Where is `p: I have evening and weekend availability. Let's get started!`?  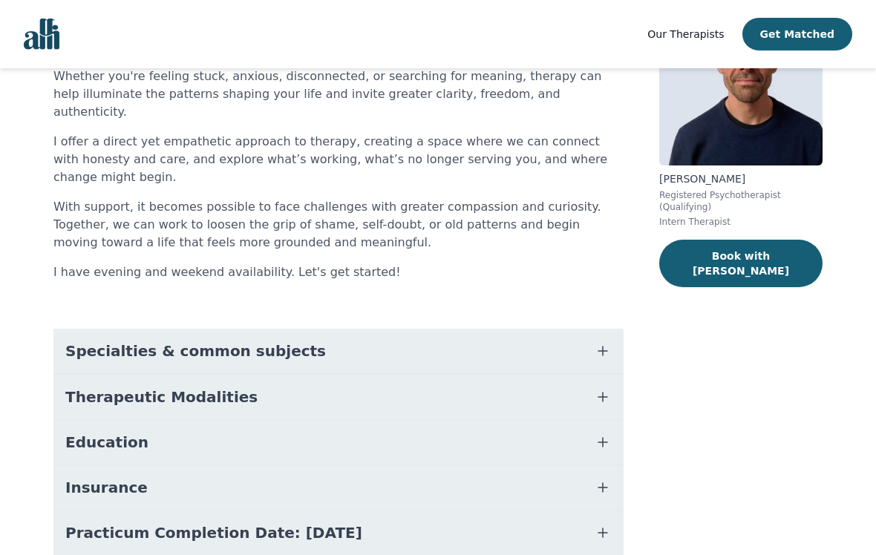 p: I have evening and weekend availability. Let's get started! is located at coordinates (339, 272).